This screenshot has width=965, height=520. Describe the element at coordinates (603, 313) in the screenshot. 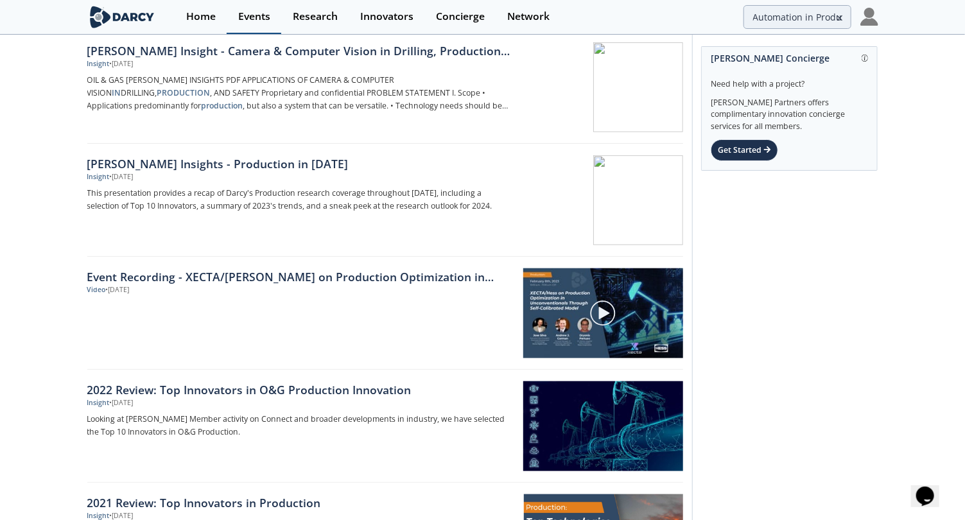

I see `img: play-chapters-gray.svg` at that location.